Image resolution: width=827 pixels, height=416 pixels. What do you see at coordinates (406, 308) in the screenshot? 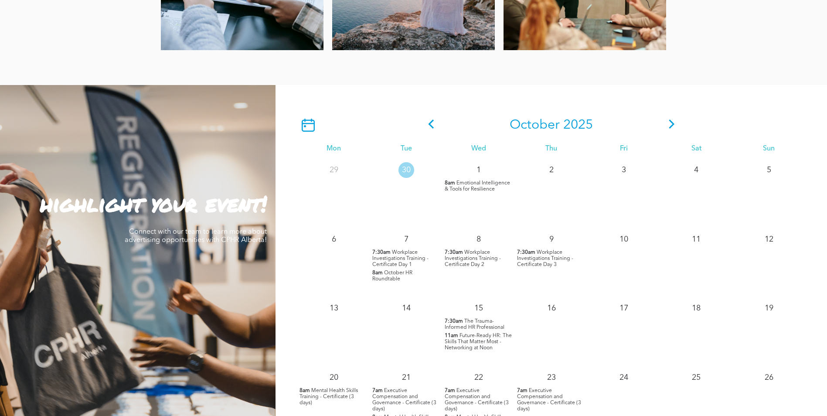
I see `p: 14` at bounding box center [406, 308].